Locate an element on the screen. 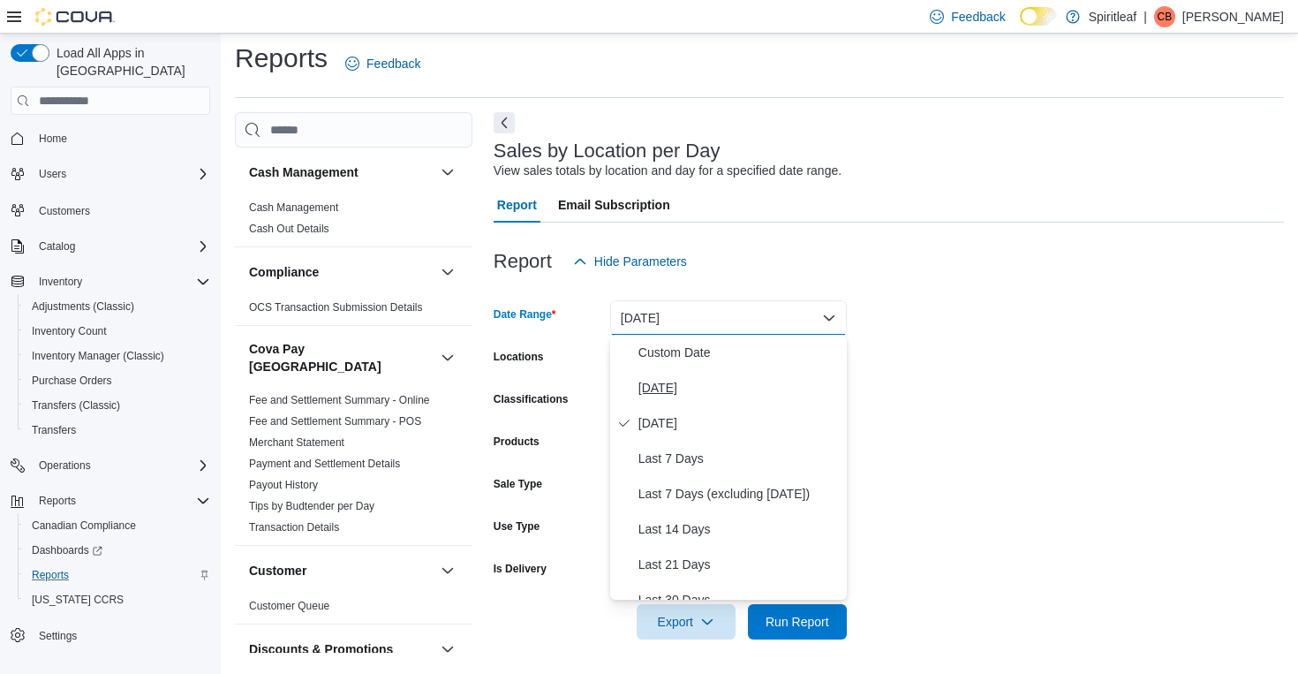 Image resolution: width=1298 pixels, height=674 pixels. a: Reports is located at coordinates (50, 575).